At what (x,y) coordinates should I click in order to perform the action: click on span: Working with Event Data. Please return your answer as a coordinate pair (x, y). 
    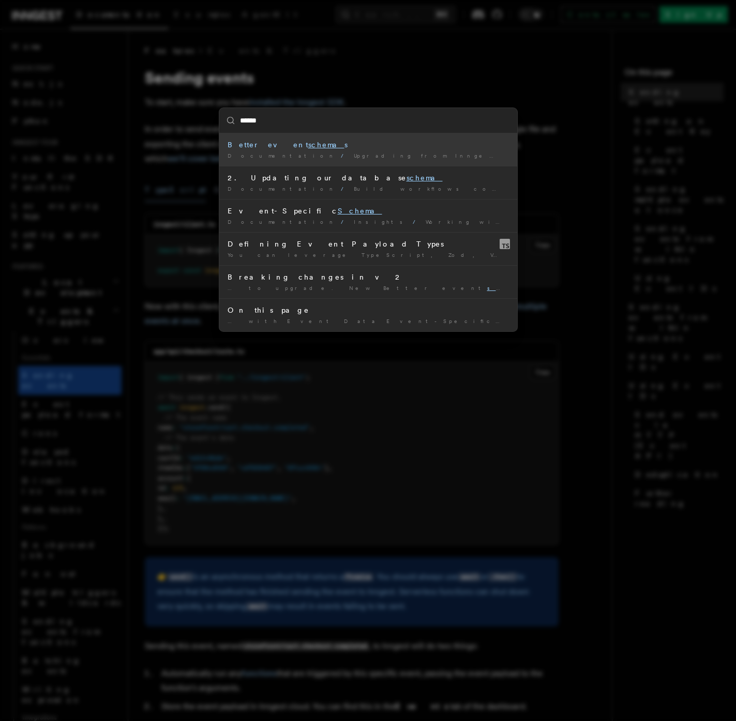
    Looking at the image, I should click on (516, 222).